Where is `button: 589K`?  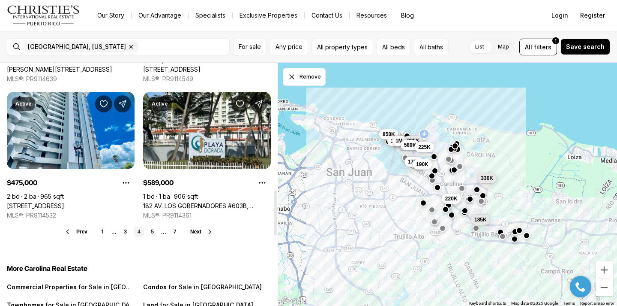
button: 589K is located at coordinates (410, 145).